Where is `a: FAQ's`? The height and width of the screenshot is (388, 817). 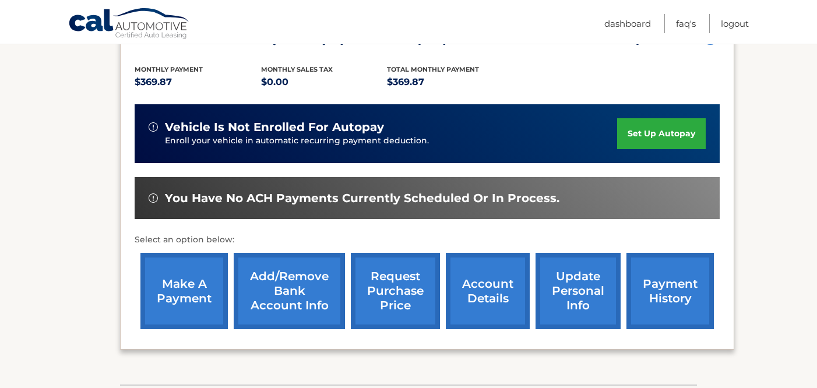 a: FAQ's is located at coordinates (686, 23).